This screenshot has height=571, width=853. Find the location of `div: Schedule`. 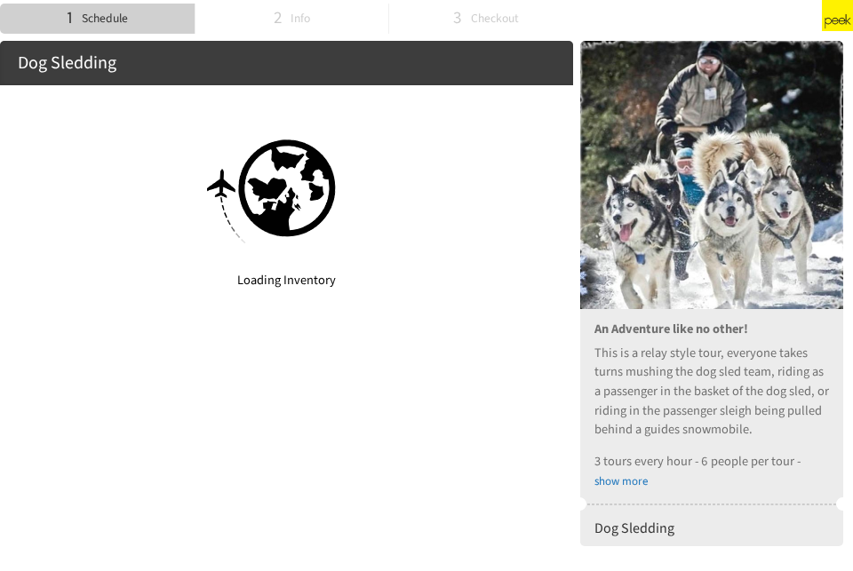

div: Schedule is located at coordinates (101, 19).